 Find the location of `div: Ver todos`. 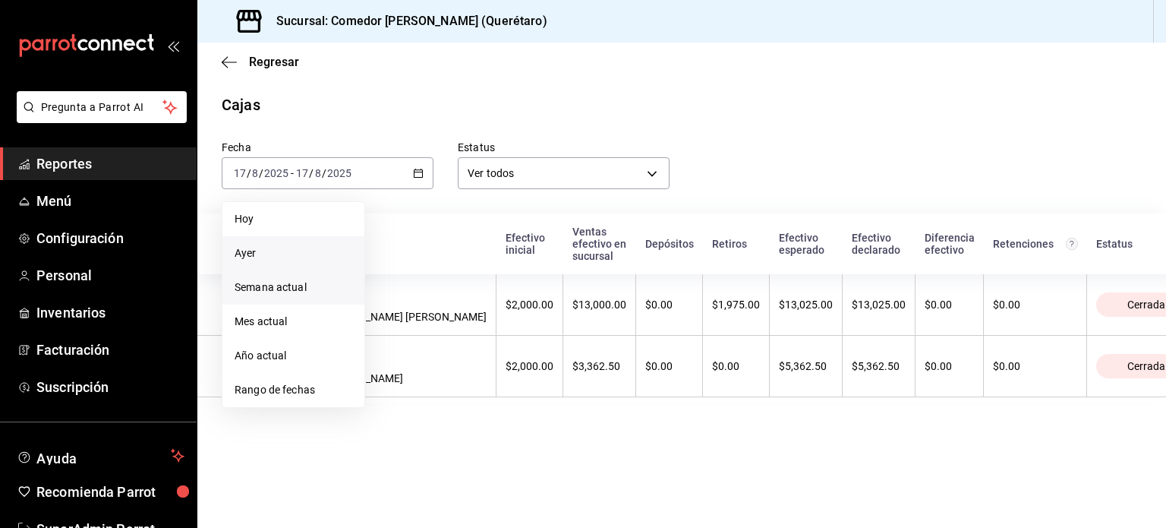

div: Ver todos is located at coordinates (563, 173).